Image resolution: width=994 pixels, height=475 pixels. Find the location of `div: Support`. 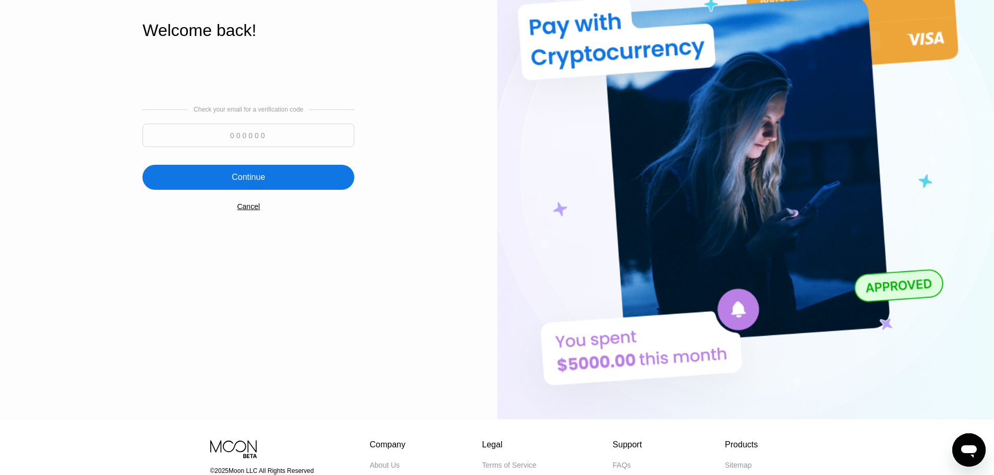

div: Support is located at coordinates (630, 445).